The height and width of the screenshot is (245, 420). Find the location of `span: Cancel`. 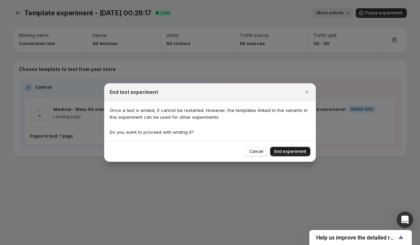

span: Cancel is located at coordinates (256, 152).